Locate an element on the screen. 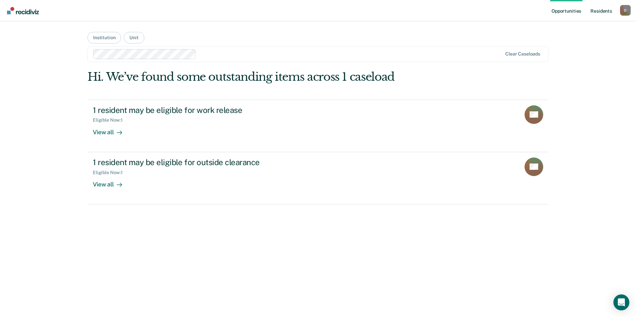 The image size is (636, 317). div: Hi. We’ve found some outstanding items across 1 caseload is located at coordinates (272, 77).